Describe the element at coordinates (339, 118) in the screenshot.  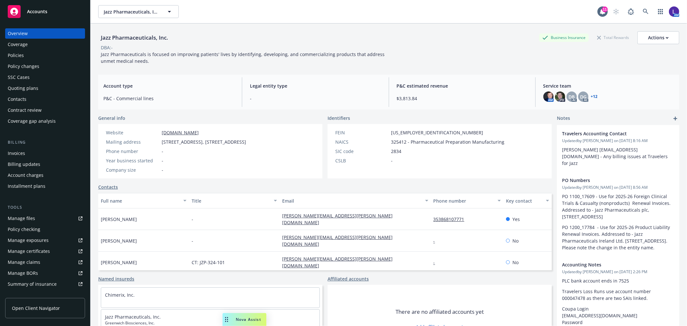
I see `span: Identifiers` at that location.